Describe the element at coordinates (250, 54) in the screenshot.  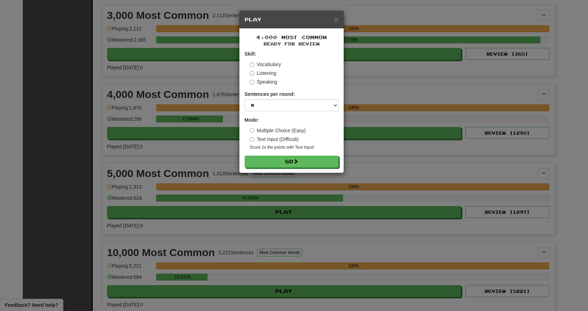
I see `strong: Skill:` at that location.